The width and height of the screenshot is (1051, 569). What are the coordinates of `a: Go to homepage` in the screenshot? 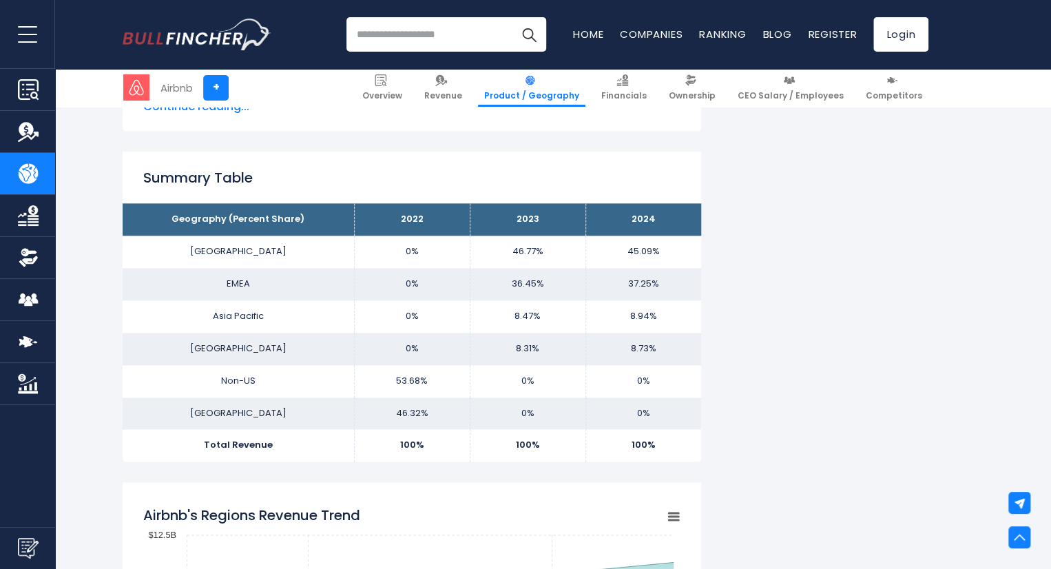 It's located at (196, 34).